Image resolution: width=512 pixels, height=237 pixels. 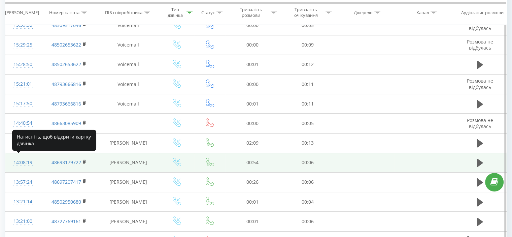 What do you see at coordinates (308, 123) in the screenshot?
I see `td: 00:05` at bounding box center [308, 123].